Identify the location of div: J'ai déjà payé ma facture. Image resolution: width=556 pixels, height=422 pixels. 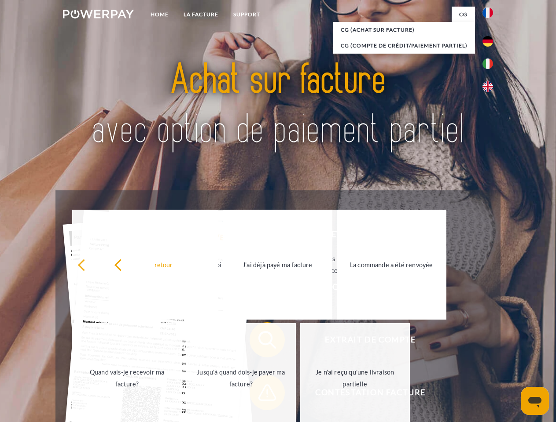
(277, 264).